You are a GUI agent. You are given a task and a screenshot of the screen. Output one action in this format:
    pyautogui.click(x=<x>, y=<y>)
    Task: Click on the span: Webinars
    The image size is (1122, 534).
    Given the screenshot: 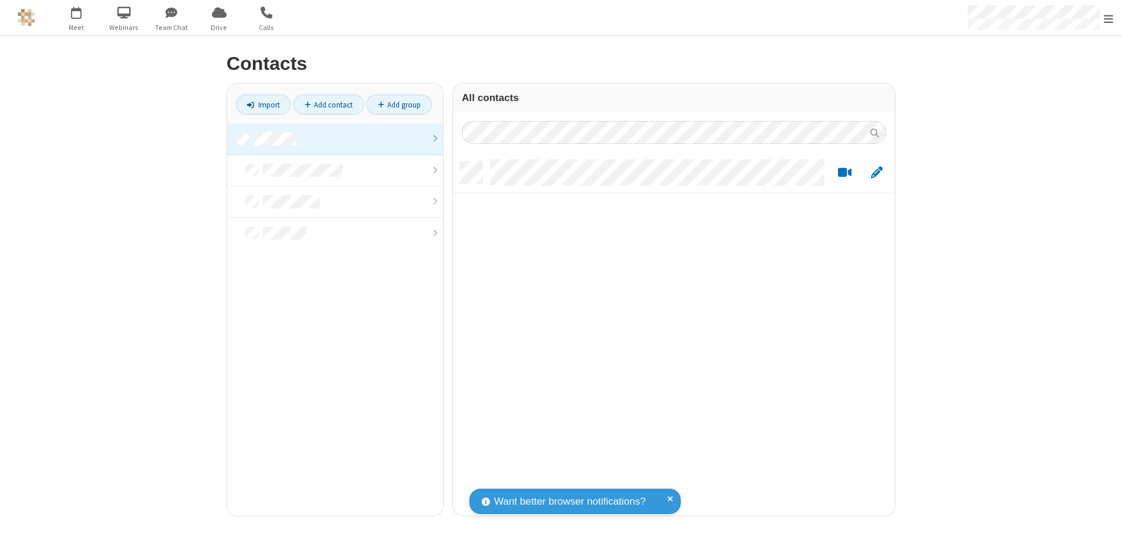 What is the action you would take?
    pyautogui.click(x=124, y=28)
    